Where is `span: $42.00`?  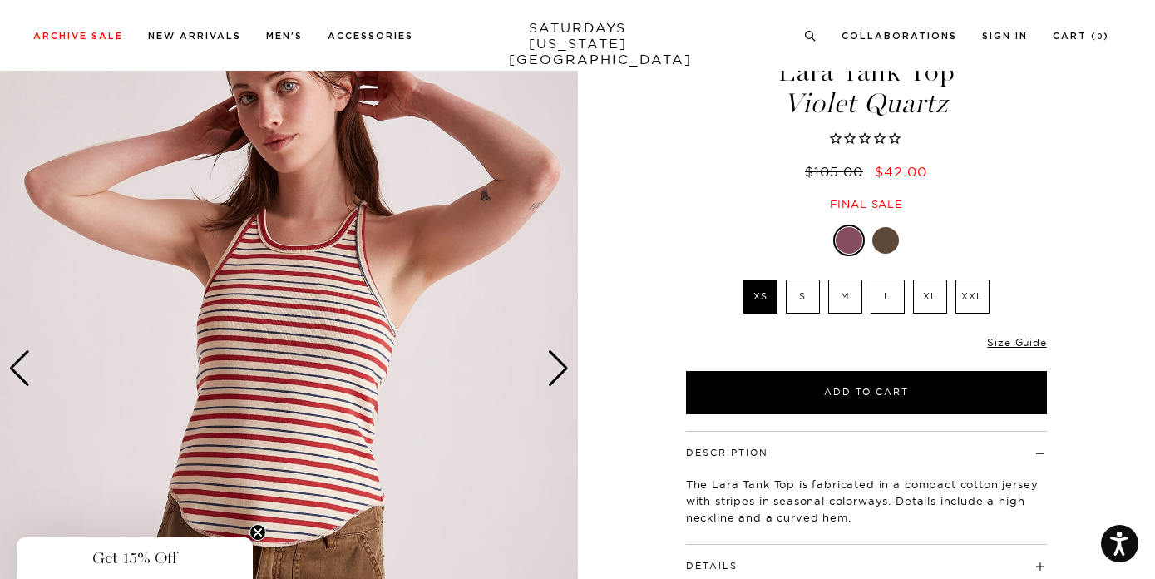 span: $42.00 is located at coordinates (901, 171).